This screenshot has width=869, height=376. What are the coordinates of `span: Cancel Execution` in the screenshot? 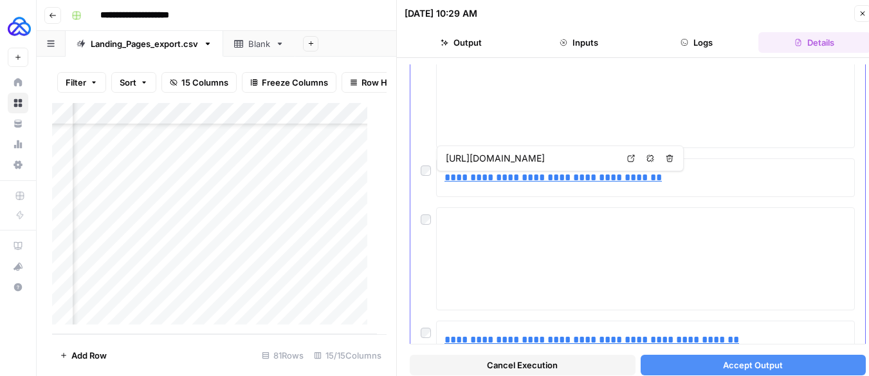 It's located at (522, 365).